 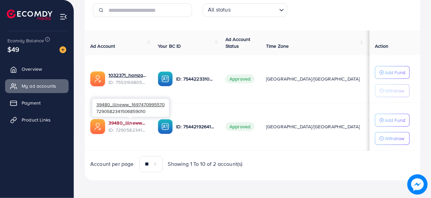 I want to click on span: My ad accounts, so click(x=39, y=86).